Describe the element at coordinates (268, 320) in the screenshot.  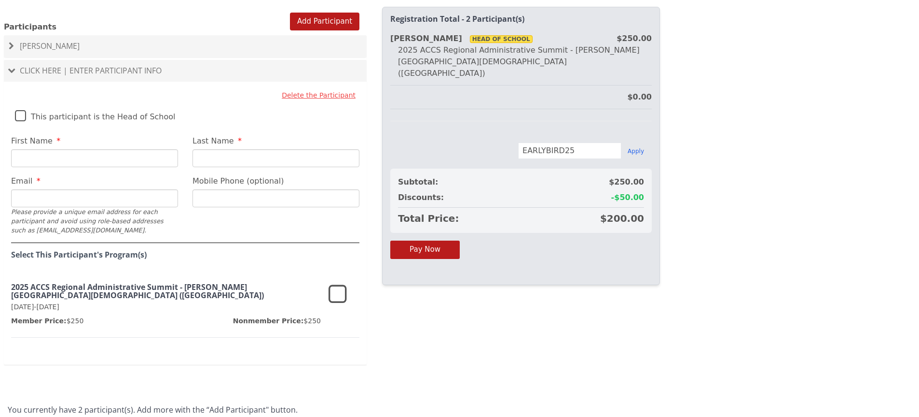
I see `span: Nonmember Price:` at that location.